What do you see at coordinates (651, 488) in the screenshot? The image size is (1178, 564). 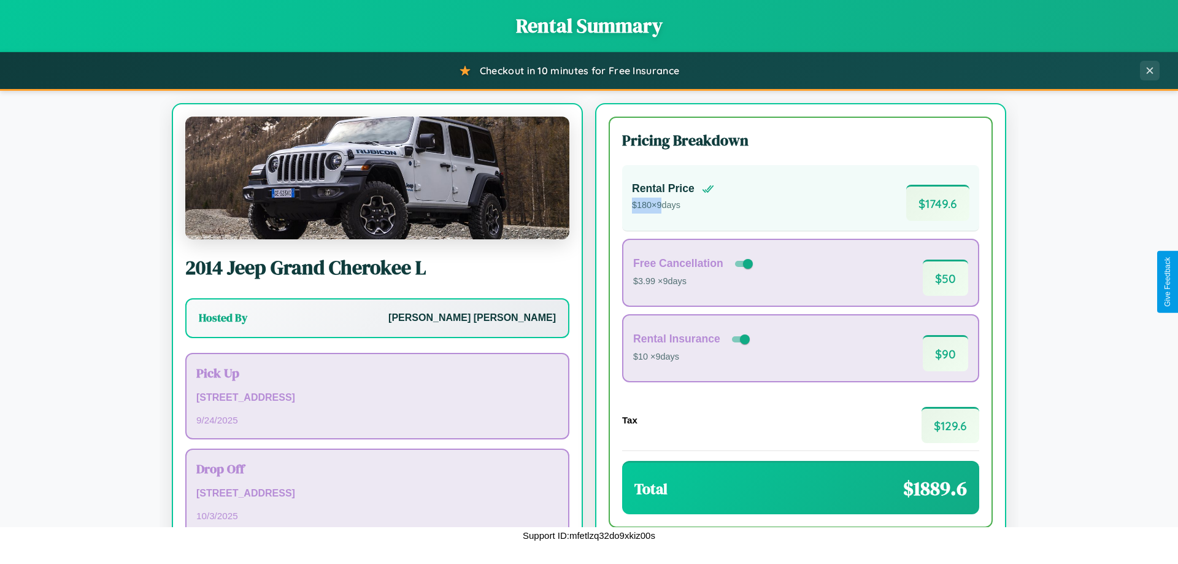 I see `h3: Total` at bounding box center [651, 488].